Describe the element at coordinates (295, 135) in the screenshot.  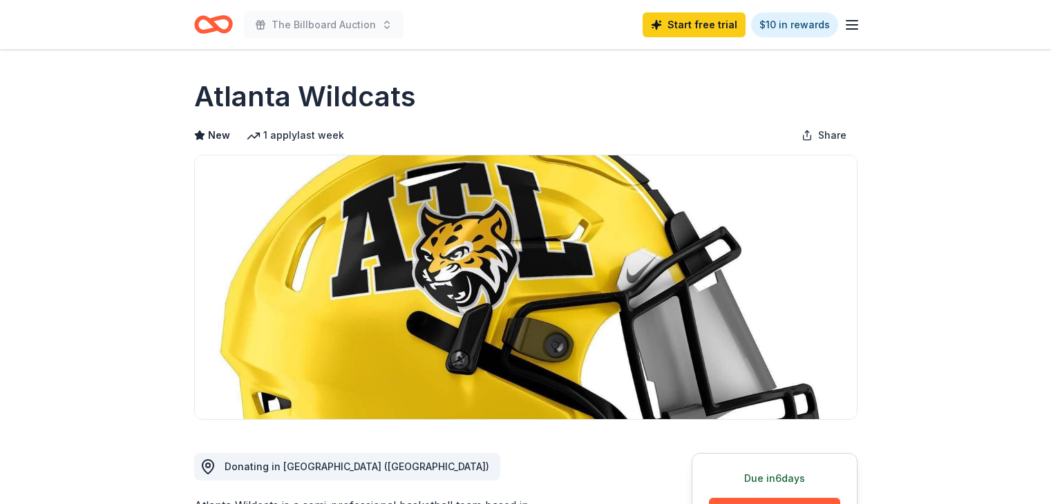
I see `div: 1 apply last week` at that location.